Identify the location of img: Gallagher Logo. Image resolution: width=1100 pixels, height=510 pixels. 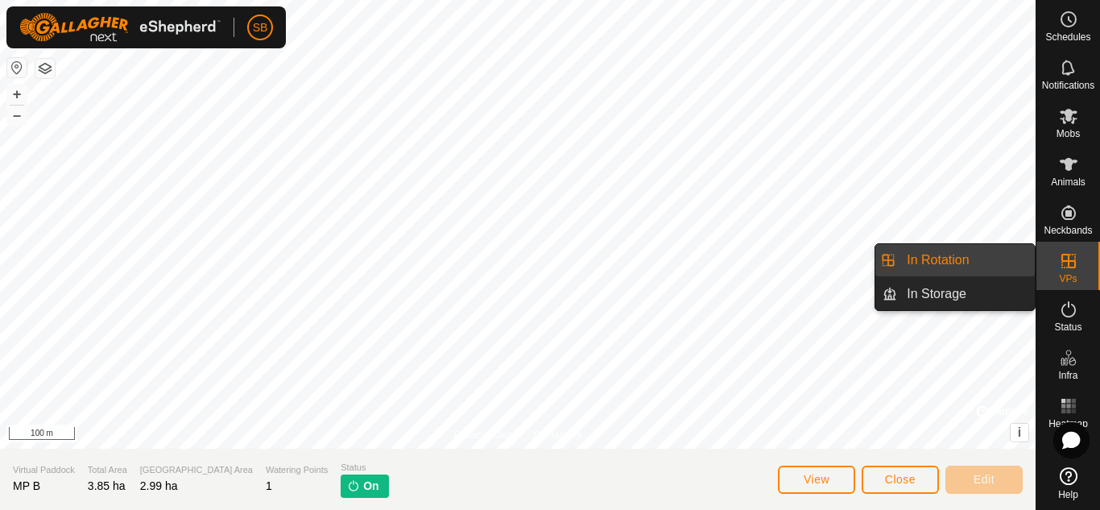
(120, 27).